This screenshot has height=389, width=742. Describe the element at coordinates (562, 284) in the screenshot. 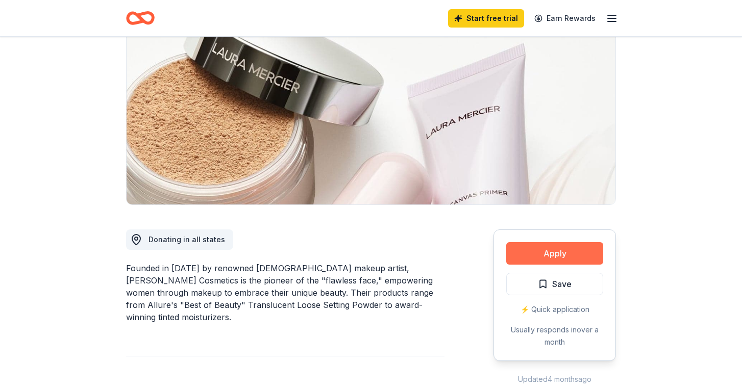

I see `span: Save` at that location.